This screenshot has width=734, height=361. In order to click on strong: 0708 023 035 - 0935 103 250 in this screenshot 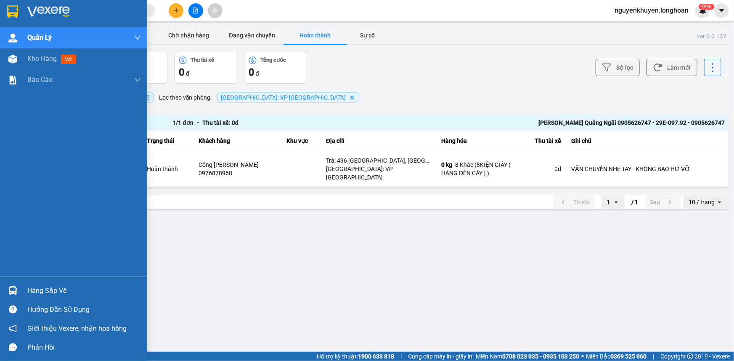, I will do `click(540, 357)`.